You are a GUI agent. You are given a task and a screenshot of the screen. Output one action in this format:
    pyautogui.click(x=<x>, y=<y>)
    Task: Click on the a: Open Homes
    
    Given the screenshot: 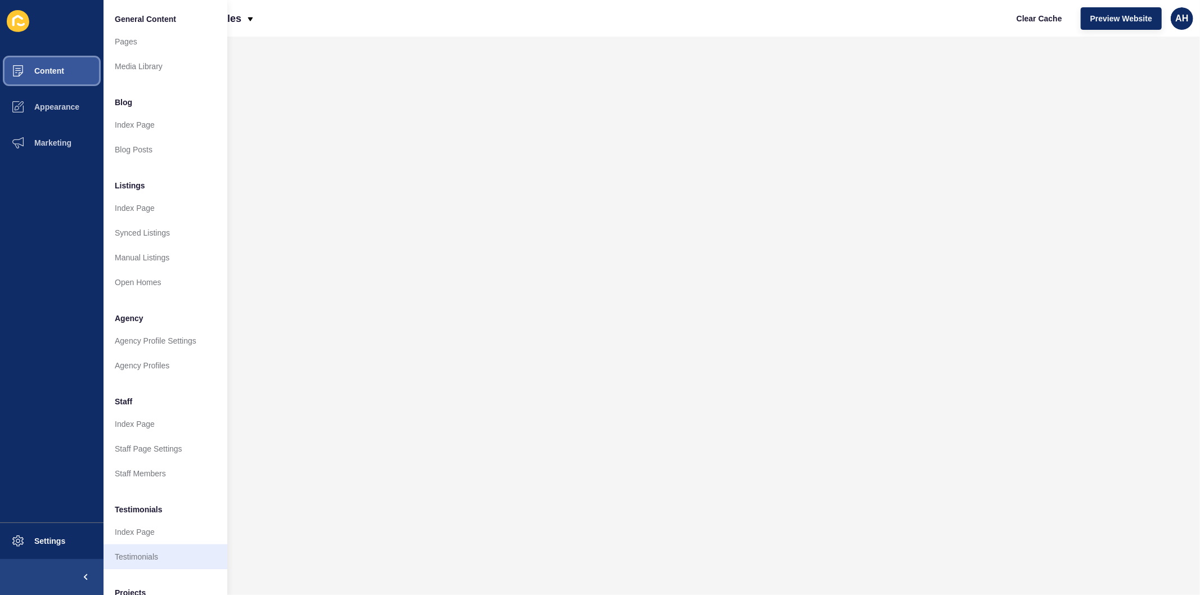 What is the action you would take?
    pyautogui.click(x=165, y=283)
    